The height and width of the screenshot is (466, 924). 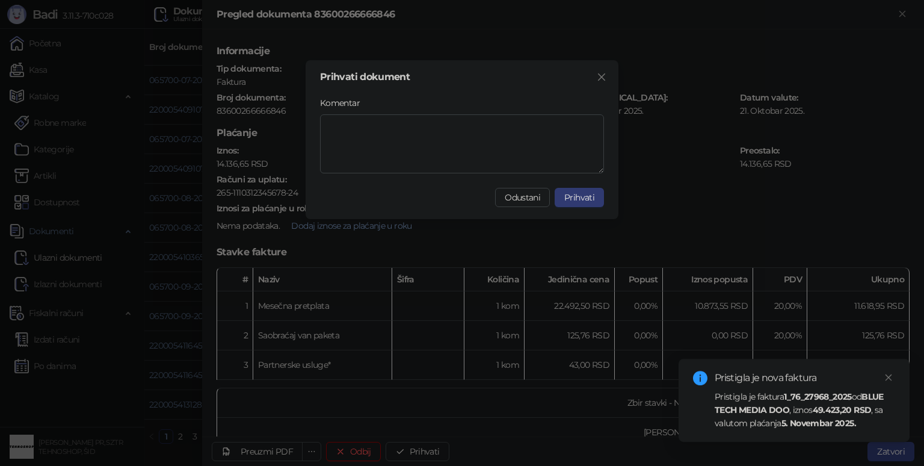 I want to click on div: Prihvati dokument, so click(x=462, y=77).